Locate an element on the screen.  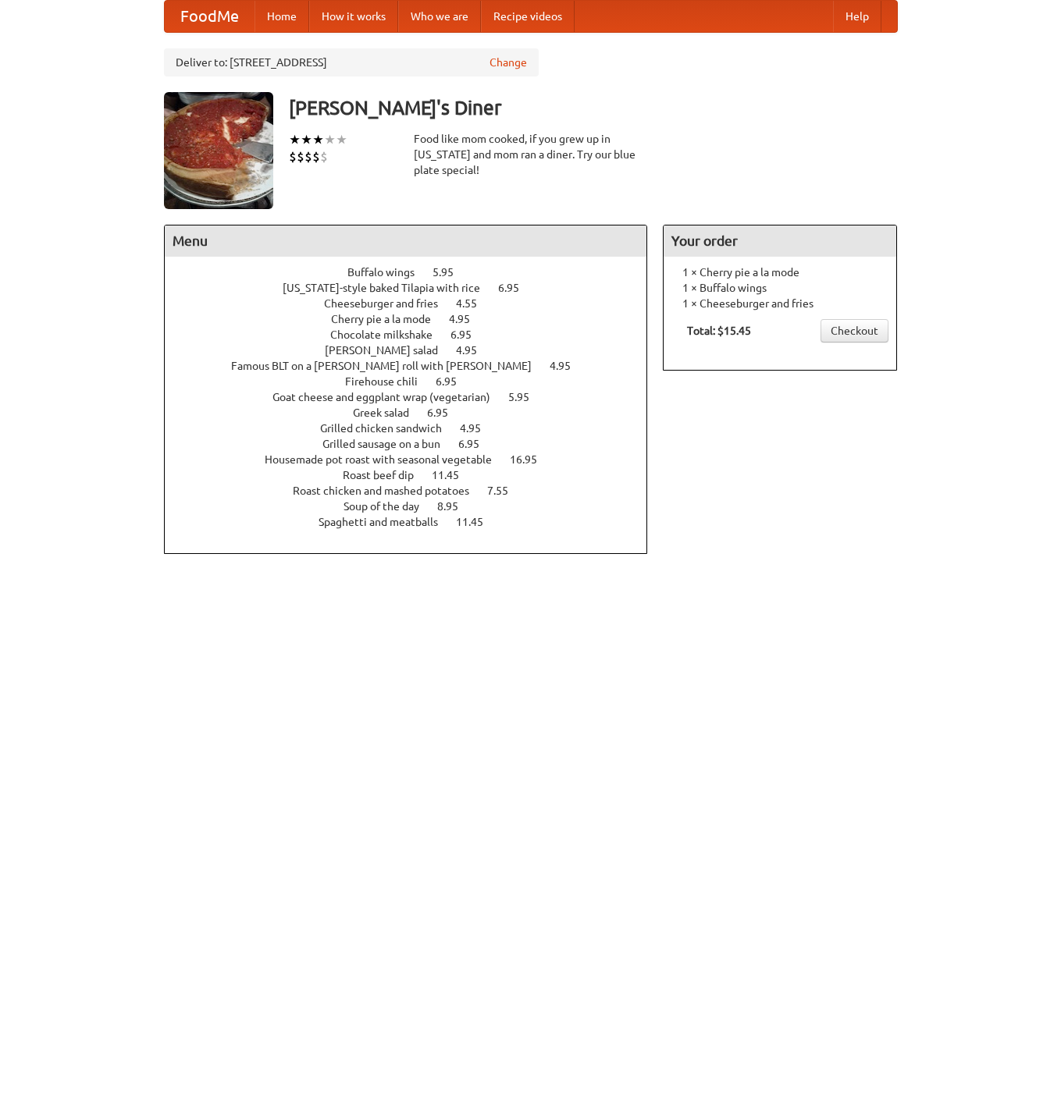
span: Cheeseburger and fries is located at coordinates (389, 304).